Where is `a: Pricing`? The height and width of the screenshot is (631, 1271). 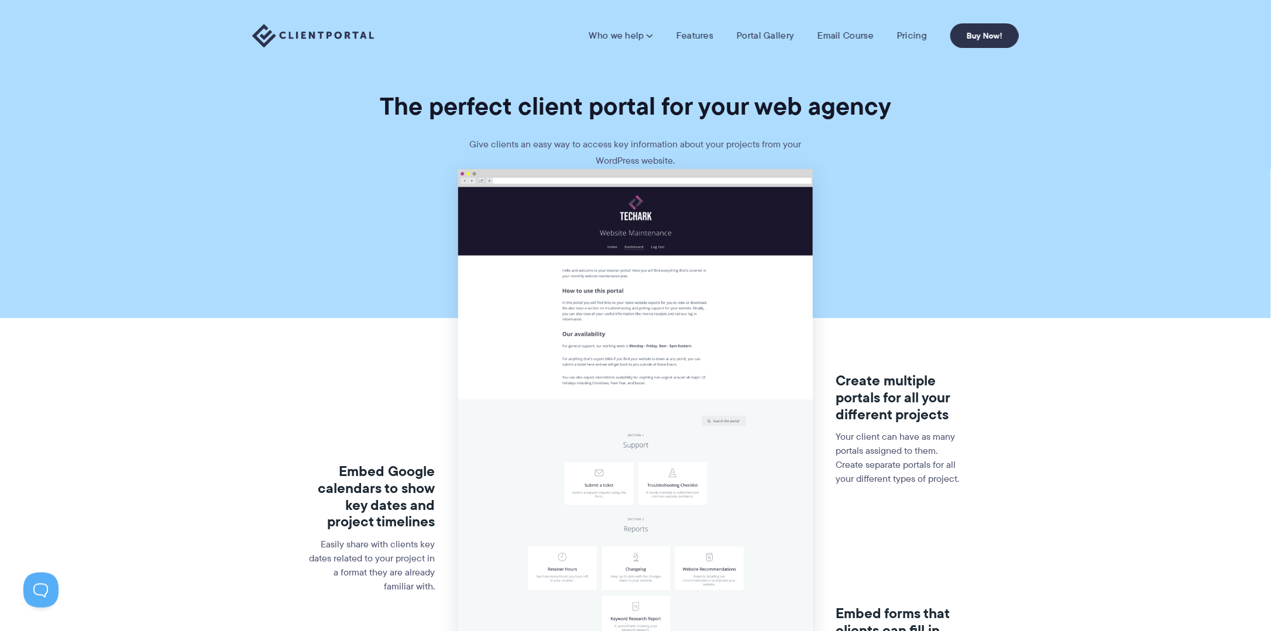 a: Pricing is located at coordinates (912, 36).